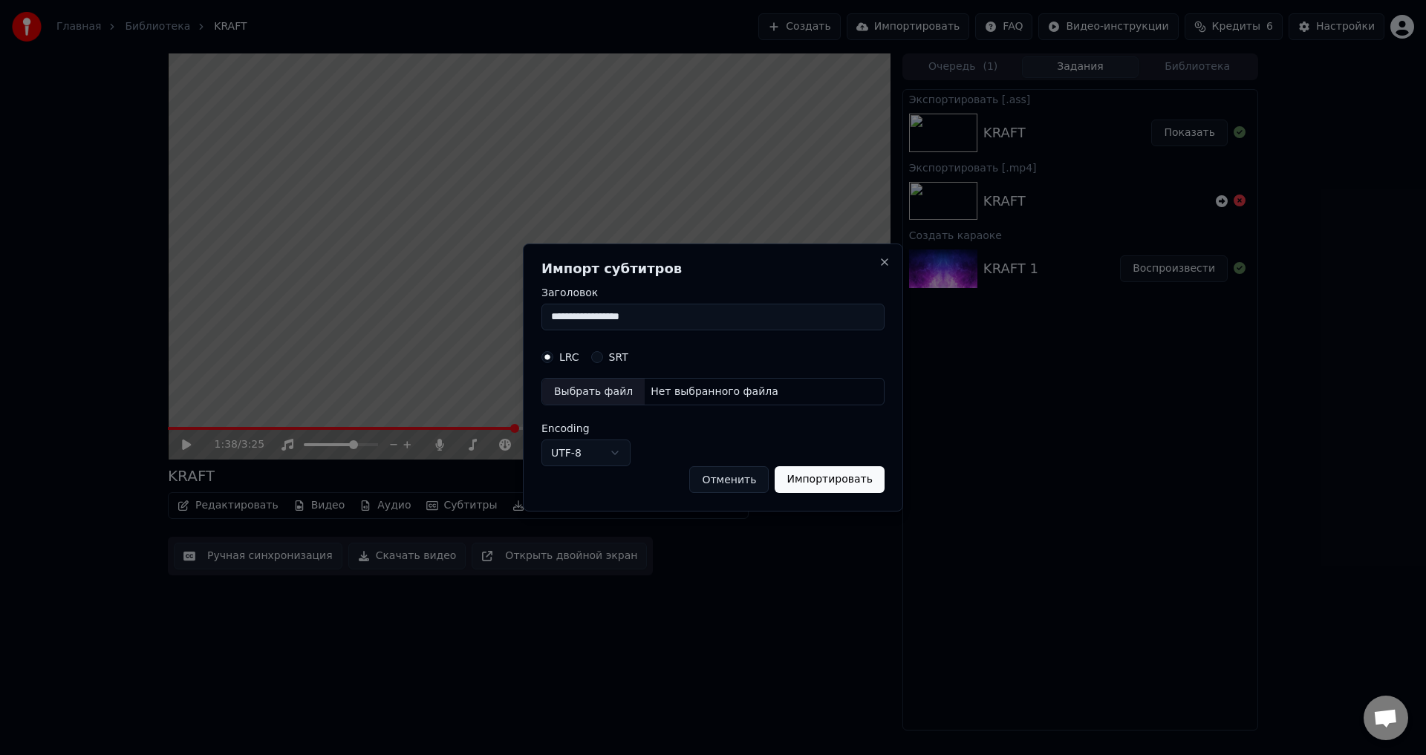  What do you see at coordinates (713, 269) in the screenshot?
I see `h2: Импорт субтитров` at bounding box center [713, 269].